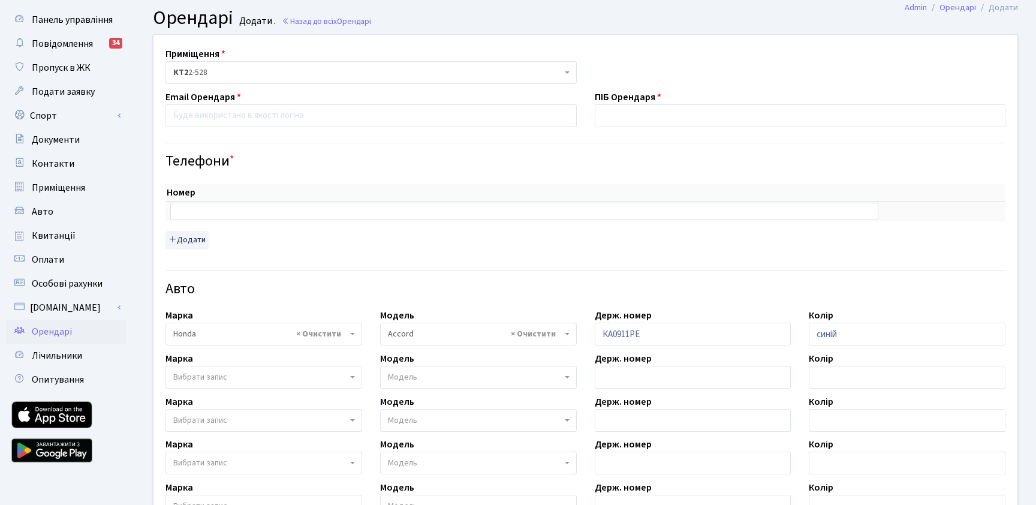  I want to click on label: ПІБ Орендаря, so click(628, 97).